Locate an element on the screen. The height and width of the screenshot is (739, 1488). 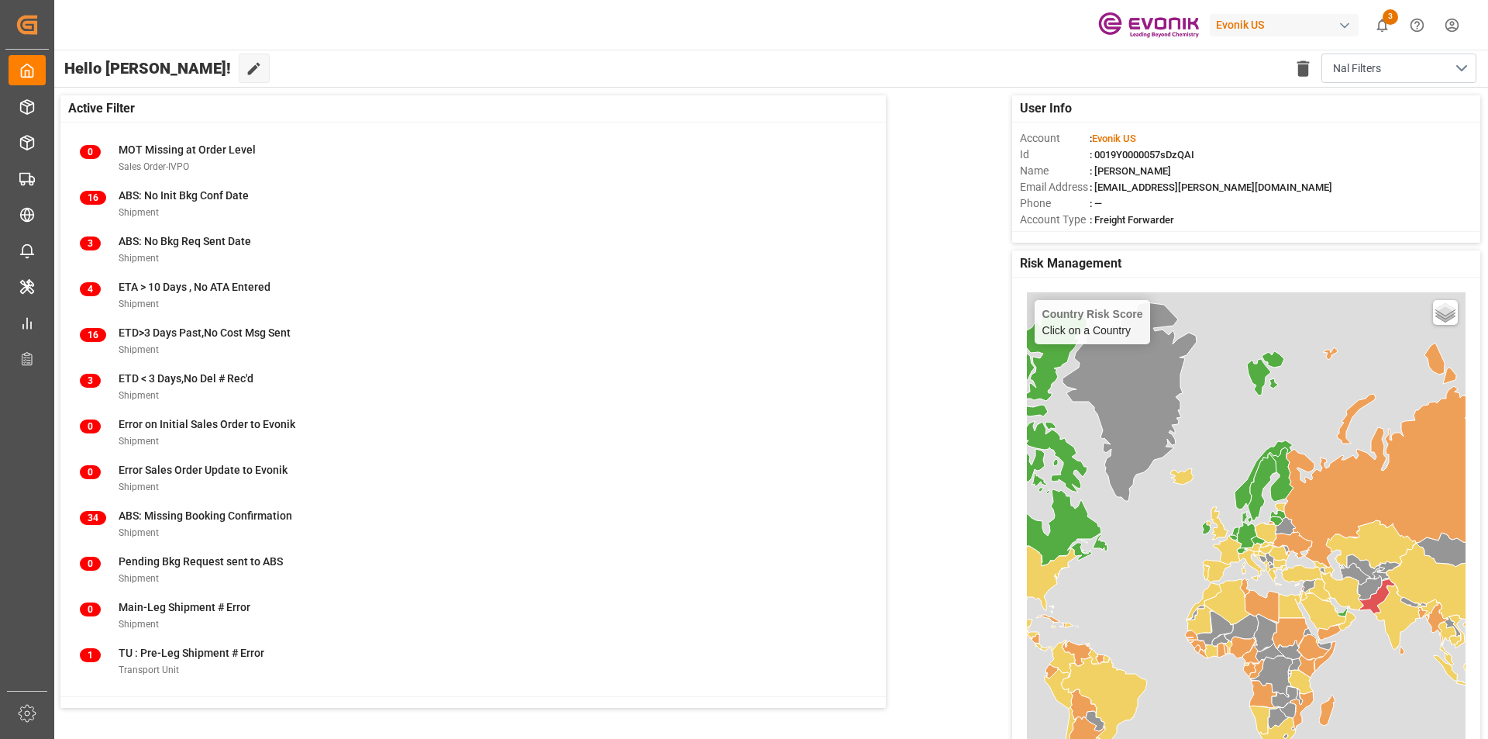
img: Evonik-brand-mark-Deep-Purple-RGB.jpeg_1700498283.jpeg is located at coordinates (1149, 25).